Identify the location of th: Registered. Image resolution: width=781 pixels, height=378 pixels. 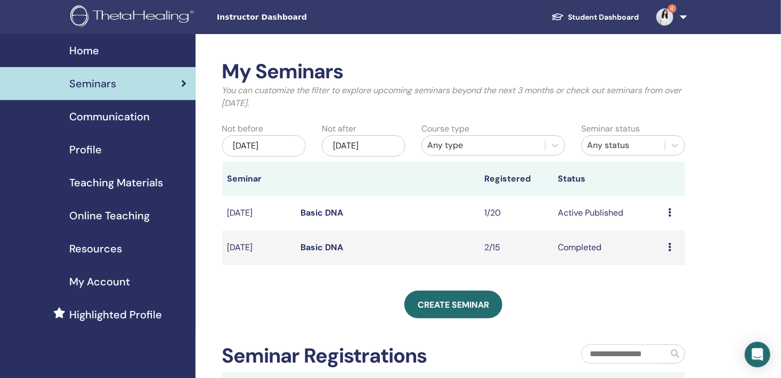
(516, 179).